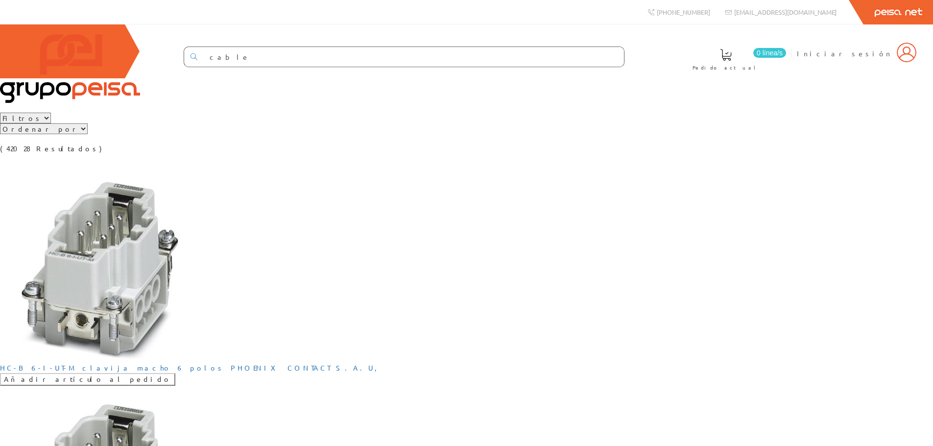  Describe the element at coordinates (845, 53) in the screenshot. I see `span: Iniciar sesión` at that location.